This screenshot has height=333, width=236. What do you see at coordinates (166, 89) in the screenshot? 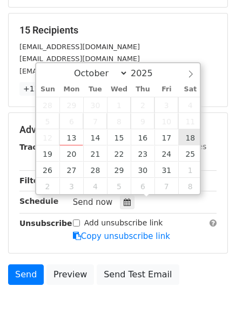
I see `span: Fri` at bounding box center [166, 89].